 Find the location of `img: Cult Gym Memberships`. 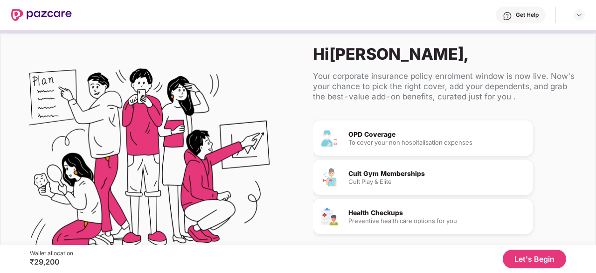

img: Cult Gym Memberships is located at coordinates (330, 177).